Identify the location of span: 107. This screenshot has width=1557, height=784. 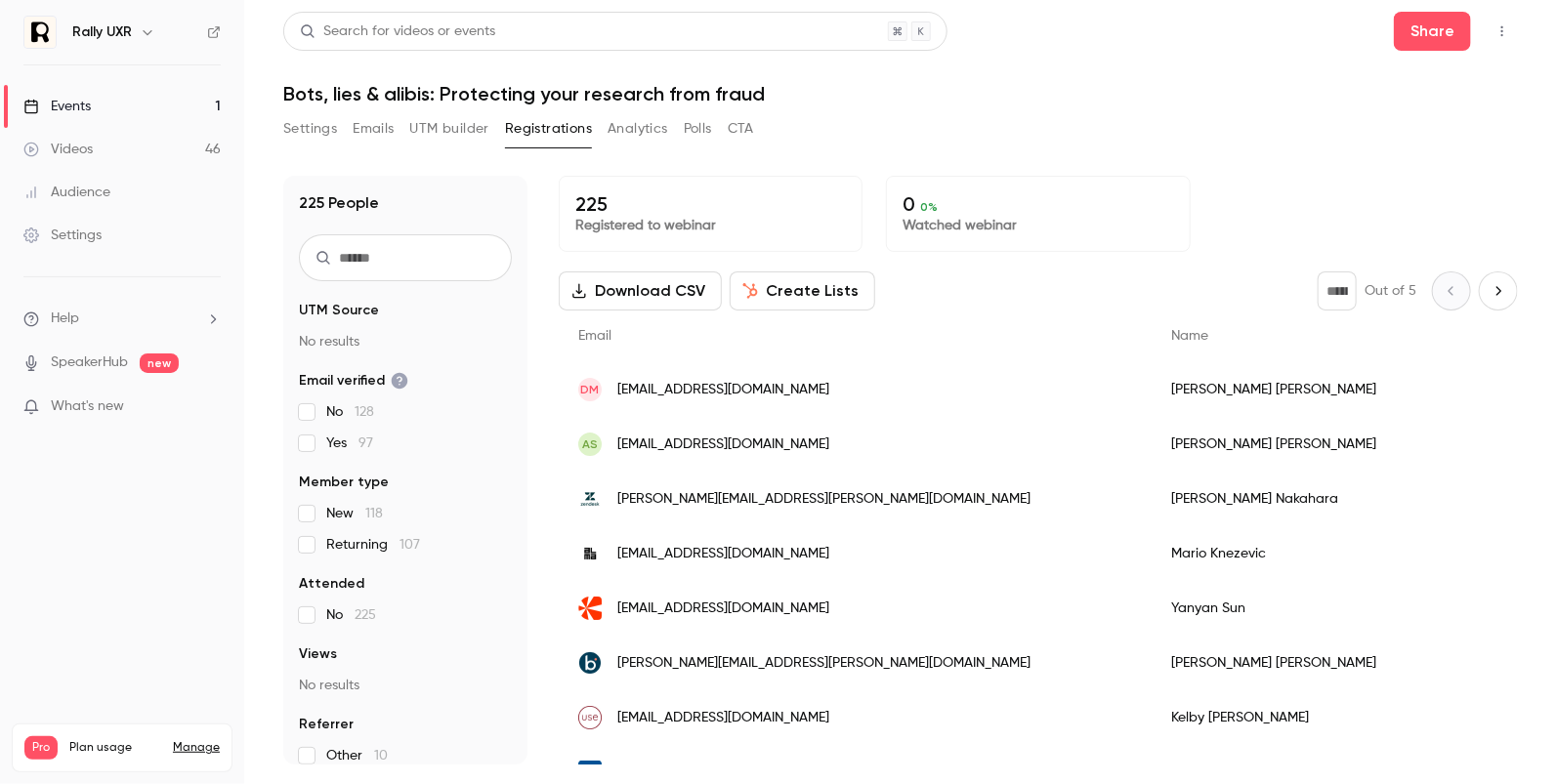
(410, 545).